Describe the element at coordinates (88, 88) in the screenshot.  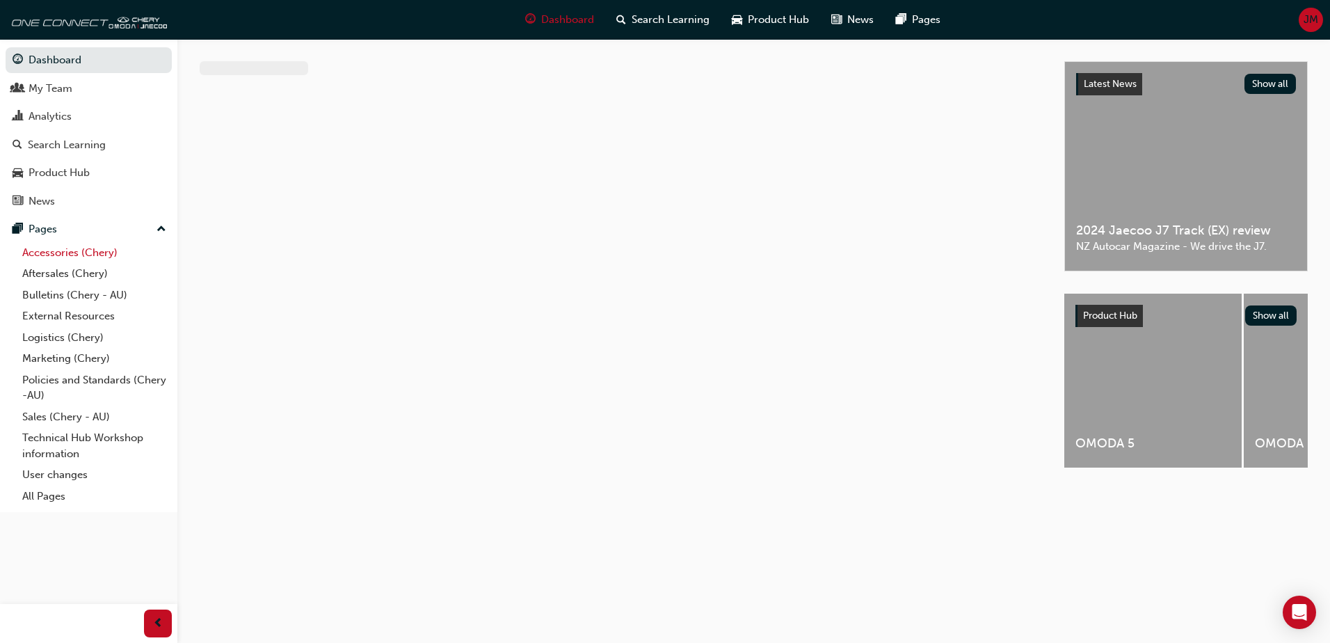
I see `a: My Team` at that location.